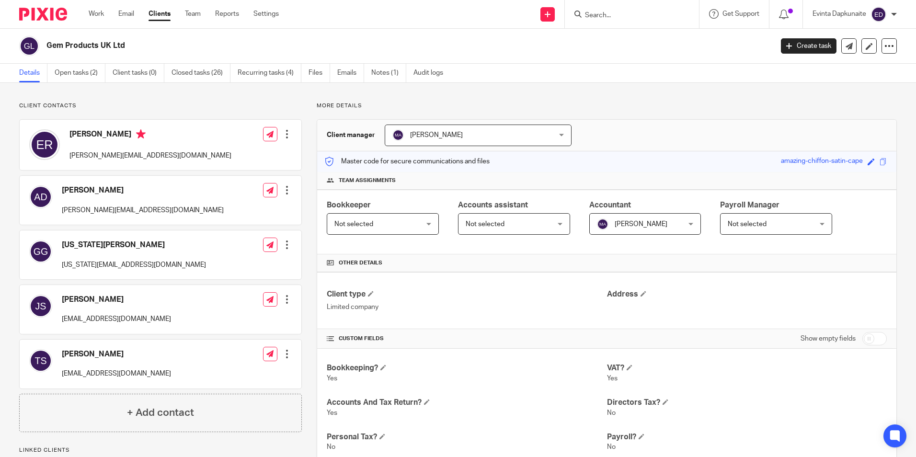 This screenshot has width=916, height=457. I want to click on h2: Gem Products UK Ltd, so click(335, 46).